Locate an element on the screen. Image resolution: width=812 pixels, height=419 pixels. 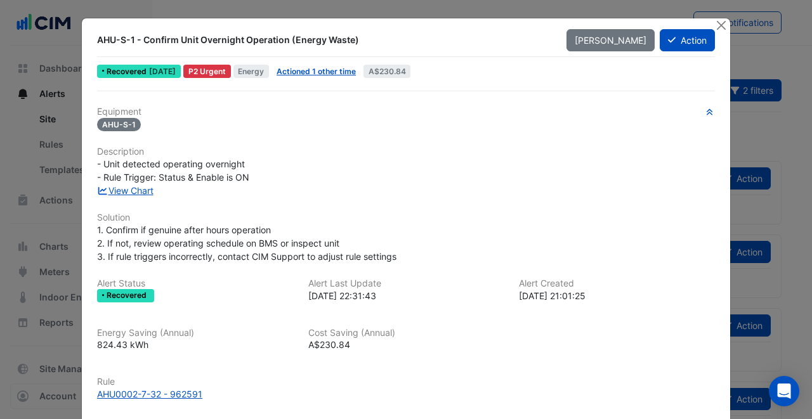
span: - Unit detected operating overnight - Rule Trigger: Status & Enable is ON is located at coordinates (173, 171).